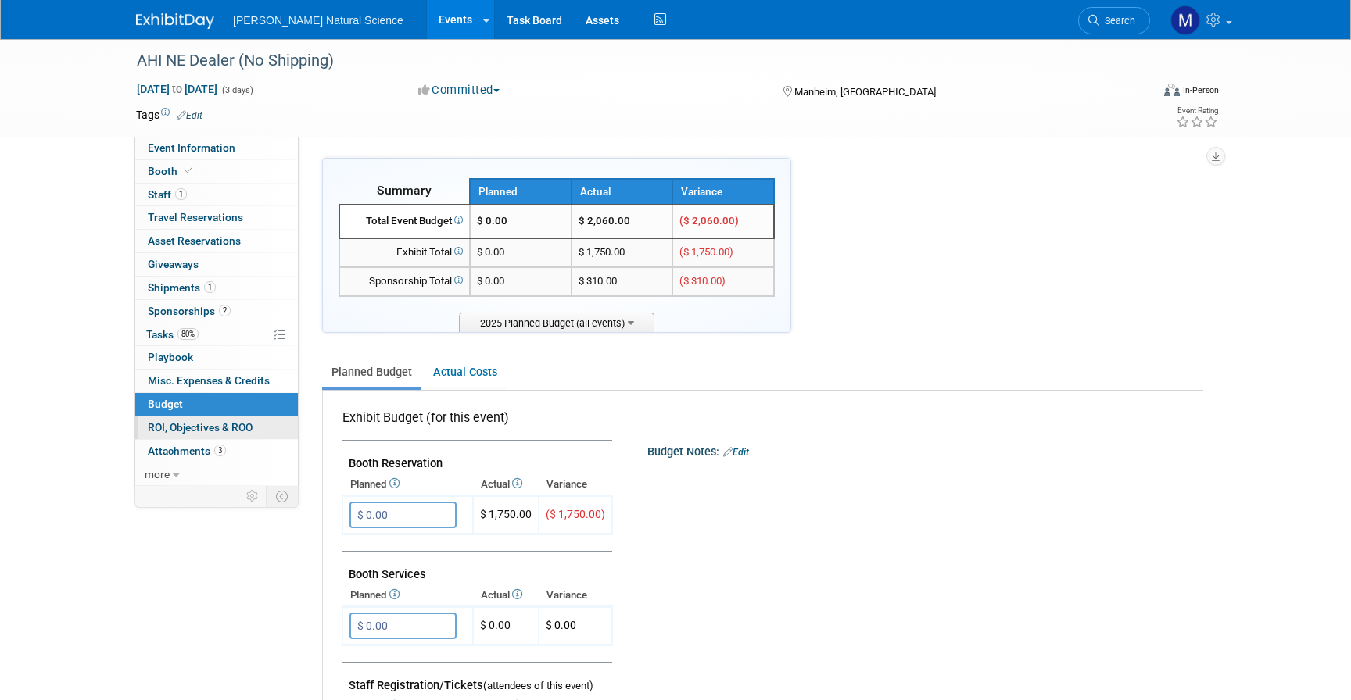 The image size is (1351, 700). I want to click on a: Planned Budget, so click(371, 372).